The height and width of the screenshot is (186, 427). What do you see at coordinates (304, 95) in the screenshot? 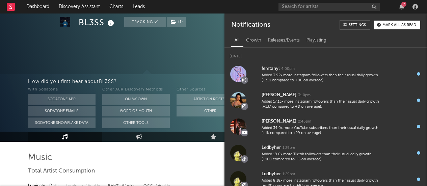
I see `div: 3:10pm` at bounding box center [304, 95].